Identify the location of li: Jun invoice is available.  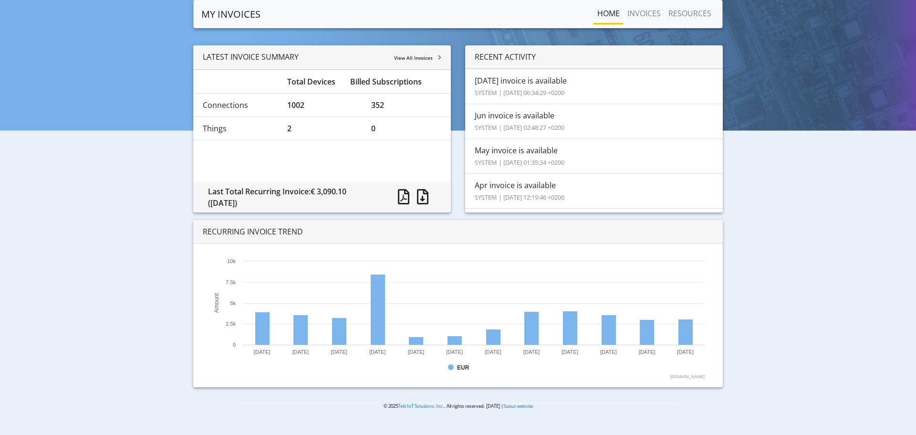
(594, 121).